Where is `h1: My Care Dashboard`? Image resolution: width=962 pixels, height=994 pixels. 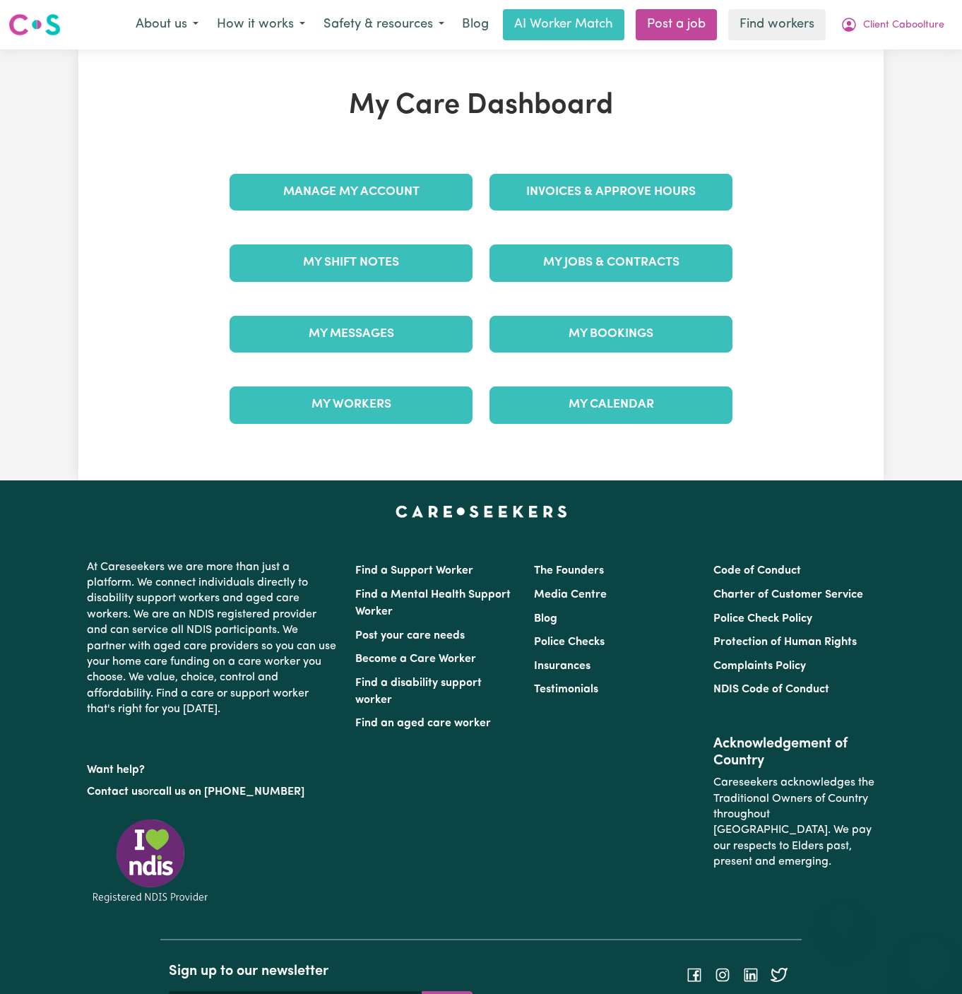
h1: My Care Dashboard is located at coordinates (481, 106).